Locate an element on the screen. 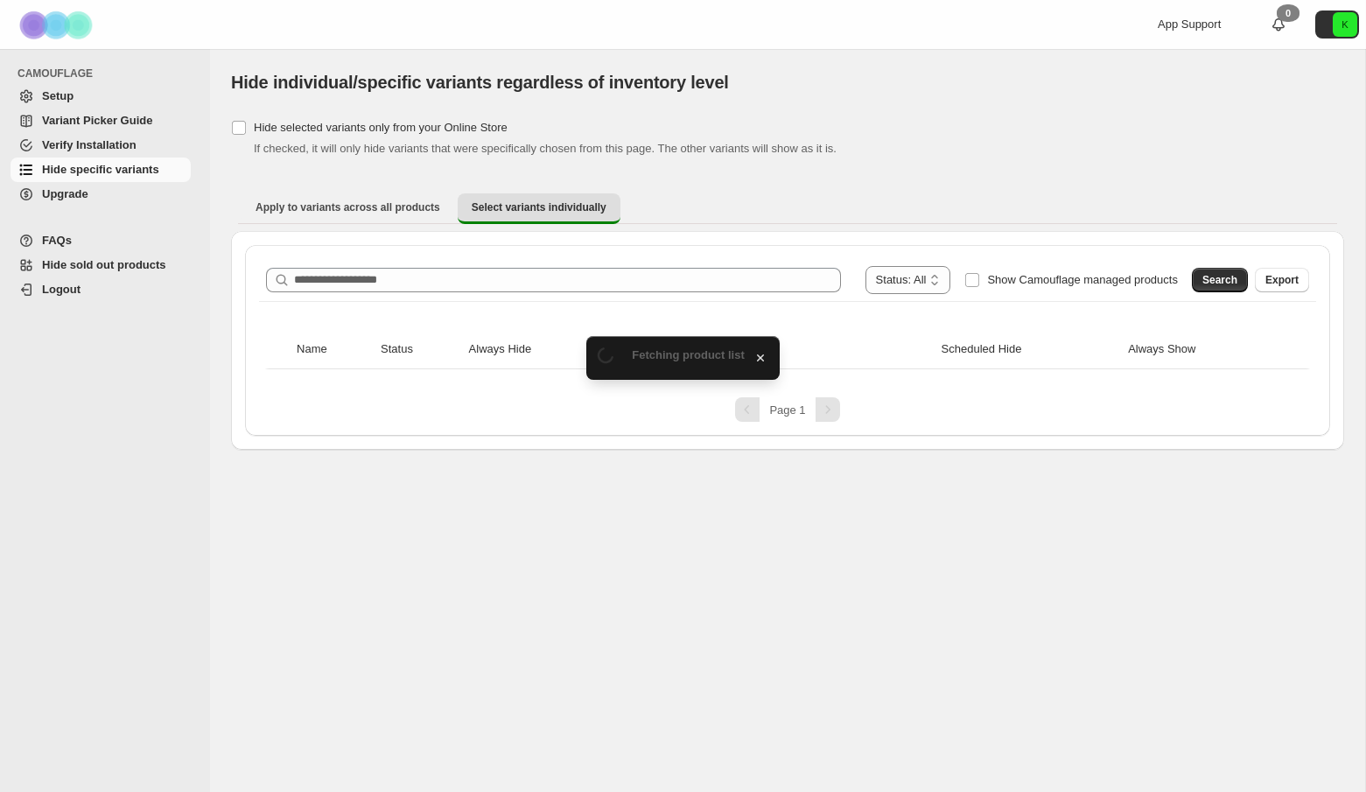 The image size is (1366, 792). div: 0 is located at coordinates (1288, 13).